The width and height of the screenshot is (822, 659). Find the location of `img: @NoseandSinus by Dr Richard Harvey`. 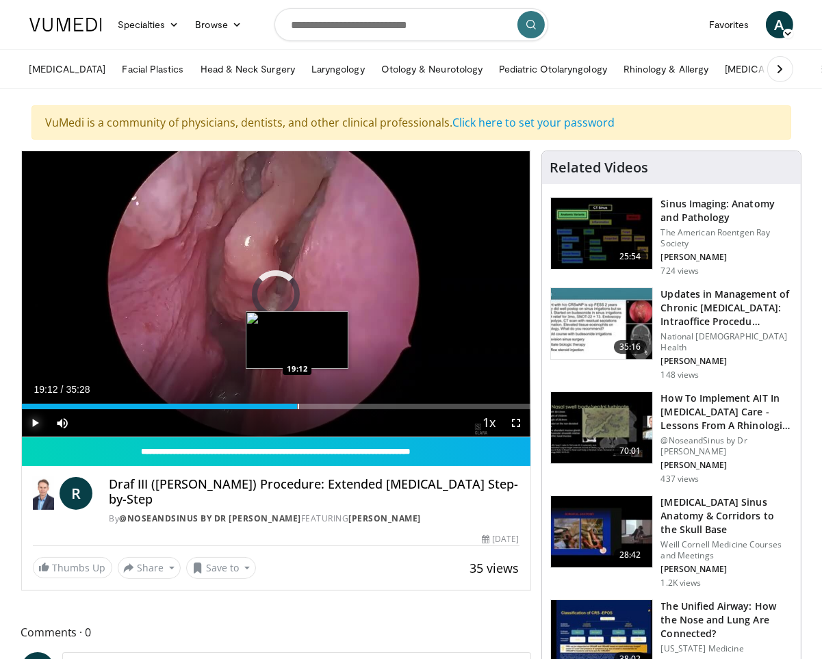

img: @NoseandSinus by Dr Richard Harvey is located at coordinates (44, 493).